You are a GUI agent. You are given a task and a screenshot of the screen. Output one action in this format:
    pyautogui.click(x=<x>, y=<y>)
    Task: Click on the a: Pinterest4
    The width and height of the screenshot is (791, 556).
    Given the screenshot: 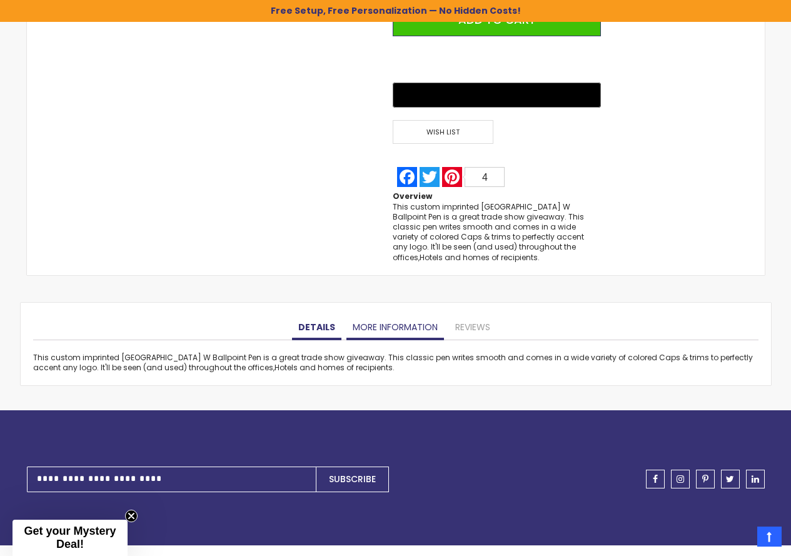 What is the action you would take?
    pyautogui.click(x=473, y=177)
    